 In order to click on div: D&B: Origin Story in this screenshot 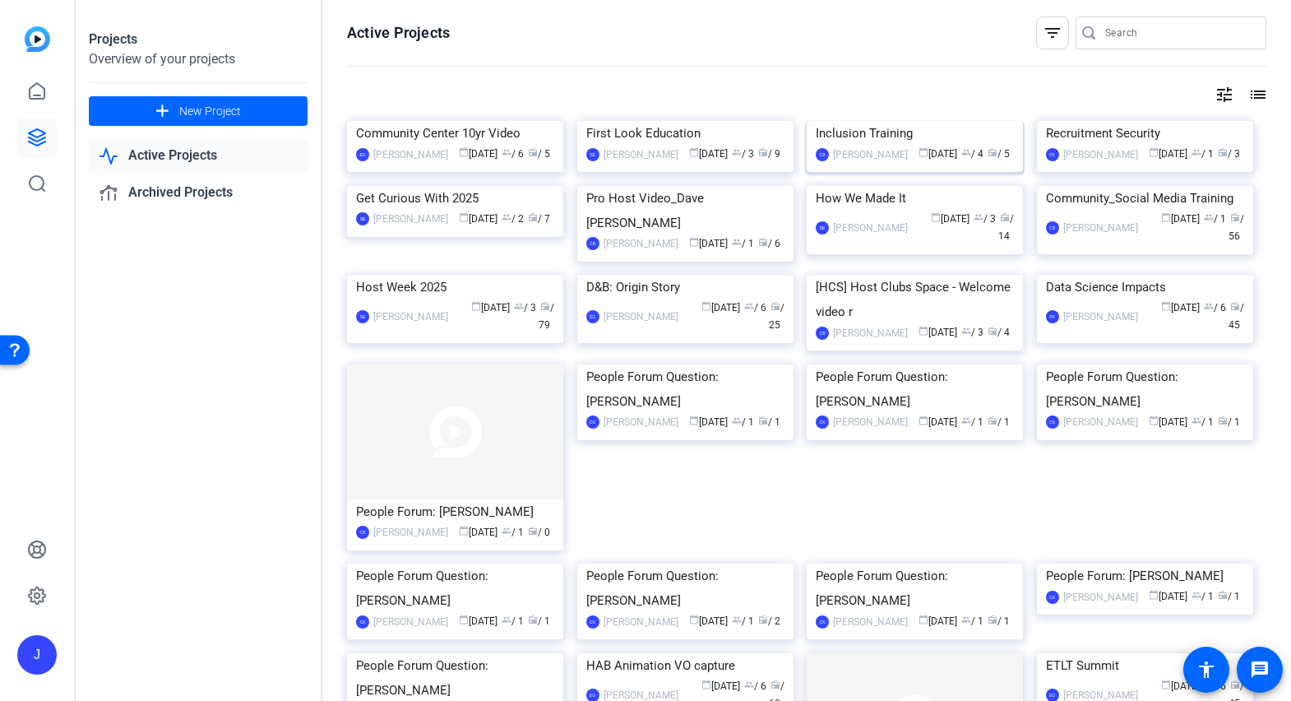, I will do `click(685, 287)`.